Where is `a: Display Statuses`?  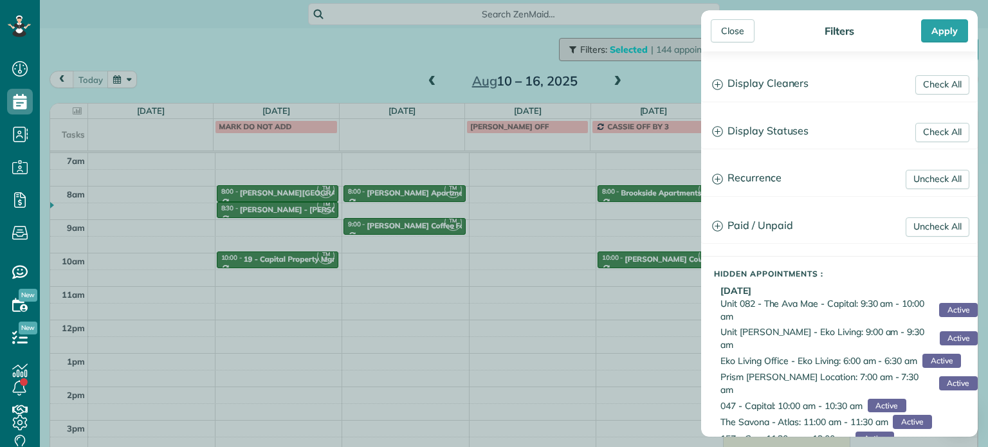 a: Display Statuses is located at coordinates (839, 131).